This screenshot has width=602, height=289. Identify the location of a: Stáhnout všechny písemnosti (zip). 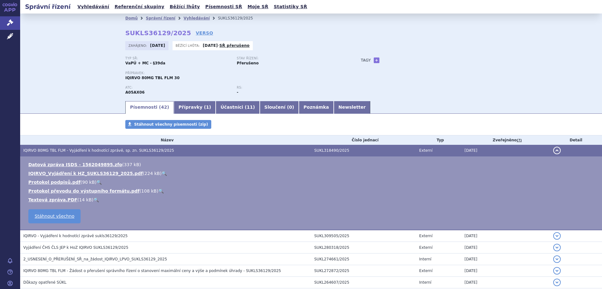
(168, 125).